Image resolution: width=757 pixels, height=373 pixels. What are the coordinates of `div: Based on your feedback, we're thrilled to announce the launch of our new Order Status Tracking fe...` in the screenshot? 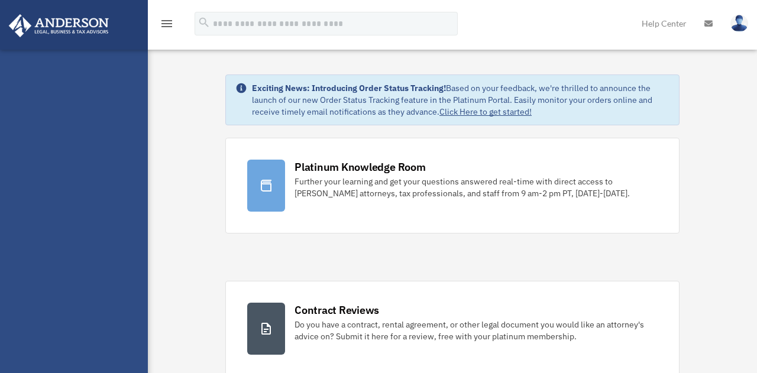 It's located at (461, 100).